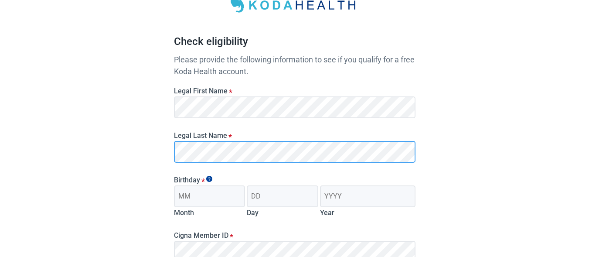  What do you see at coordinates (295, 91) in the screenshot?
I see `label: Legal First Name` at bounding box center [295, 91].